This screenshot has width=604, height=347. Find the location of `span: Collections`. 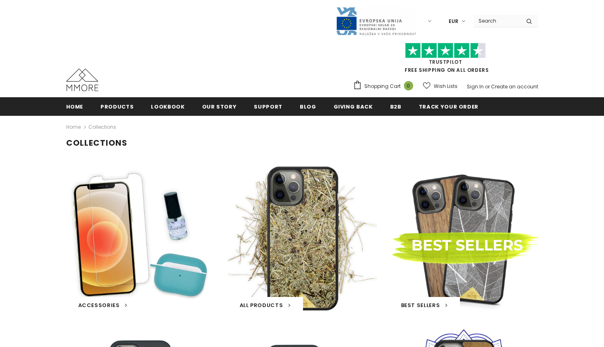

span: Collections is located at coordinates (102, 127).